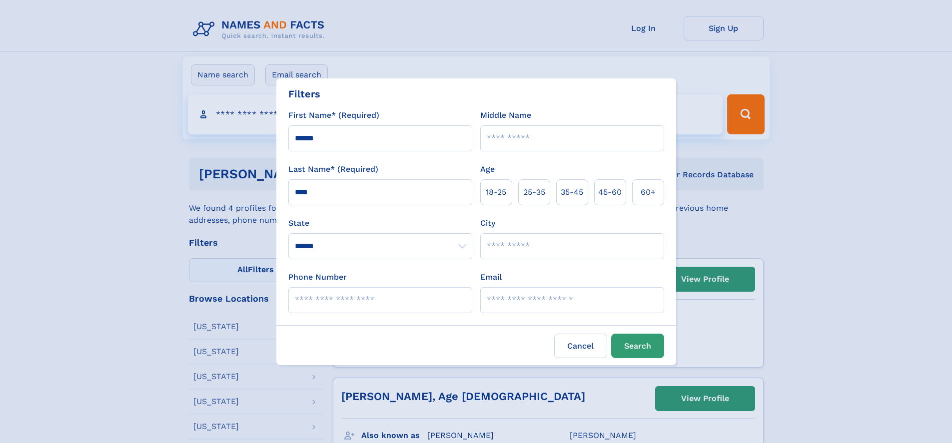 The width and height of the screenshot is (952, 443). Describe the element at coordinates (333, 169) in the screenshot. I see `label: Last Name* (Required)` at that location.